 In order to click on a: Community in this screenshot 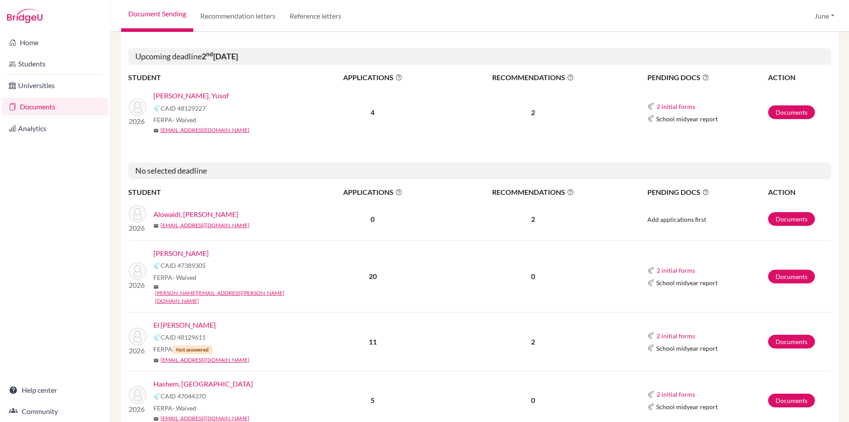, I will do `click(55, 411)`.